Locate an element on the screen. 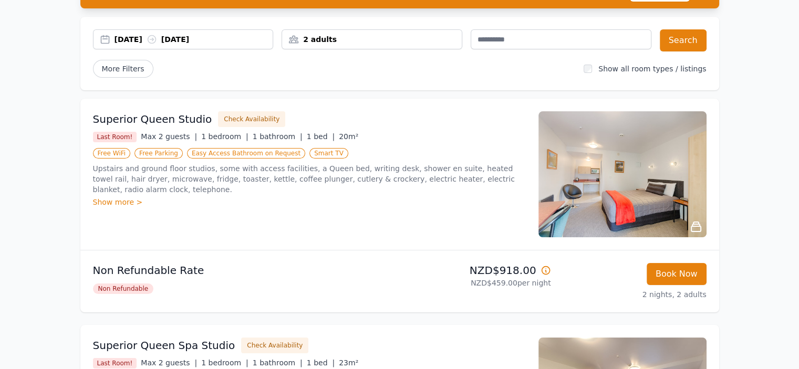  span: More Filters is located at coordinates (123, 69).